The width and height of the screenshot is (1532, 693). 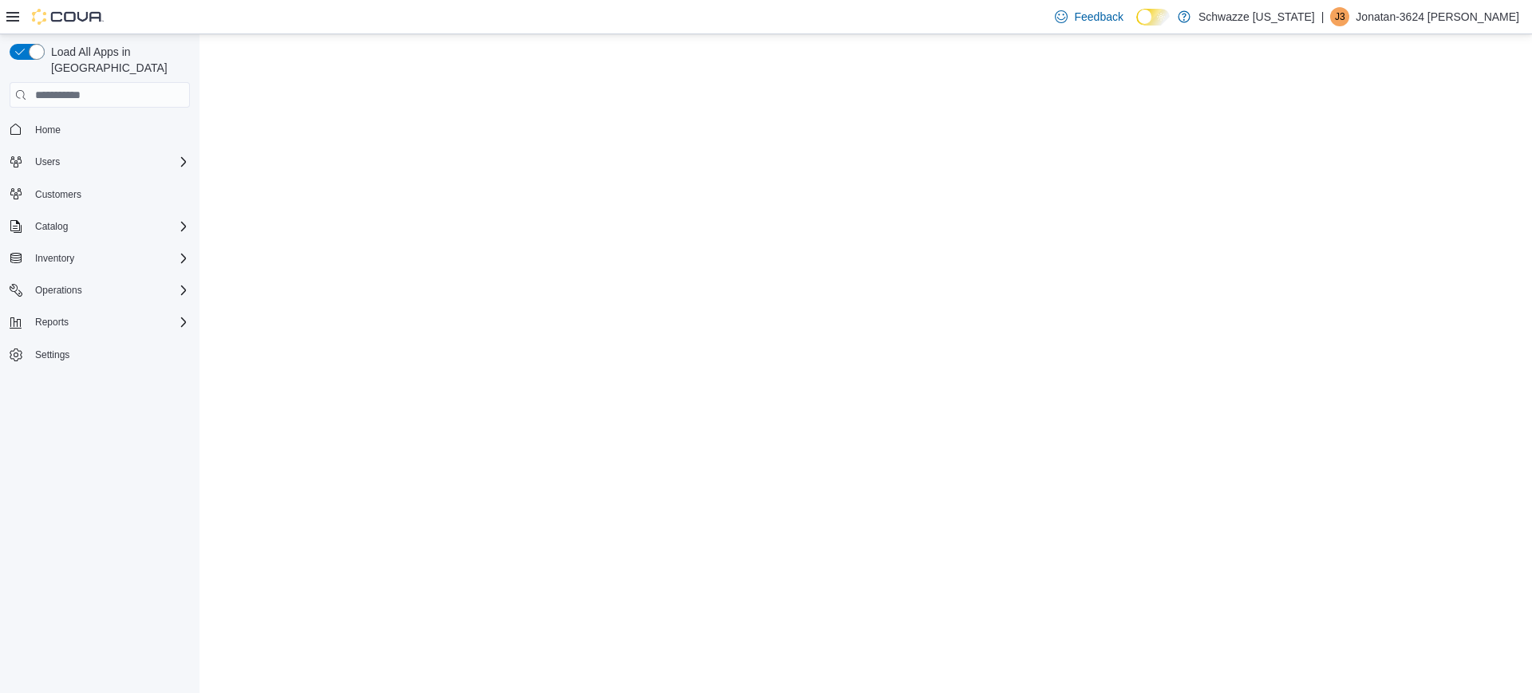 I want to click on nav: Complex example, so click(x=100, y=259).